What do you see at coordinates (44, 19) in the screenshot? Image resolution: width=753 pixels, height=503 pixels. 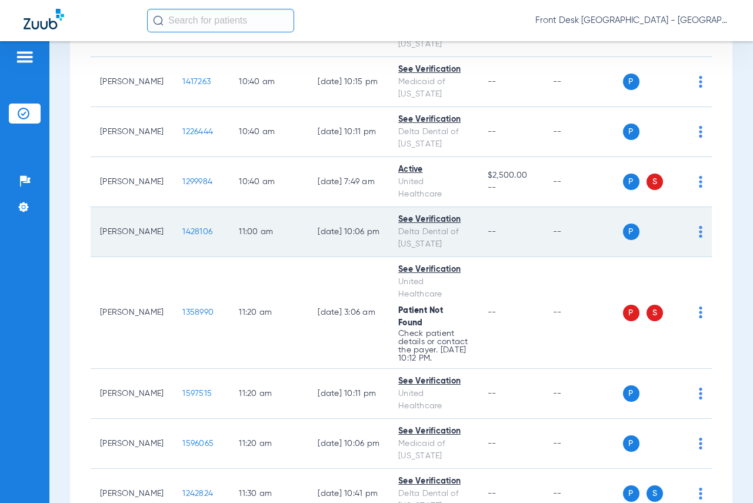 I see `img: Zuub Logo` at bounding box center [44, 19].